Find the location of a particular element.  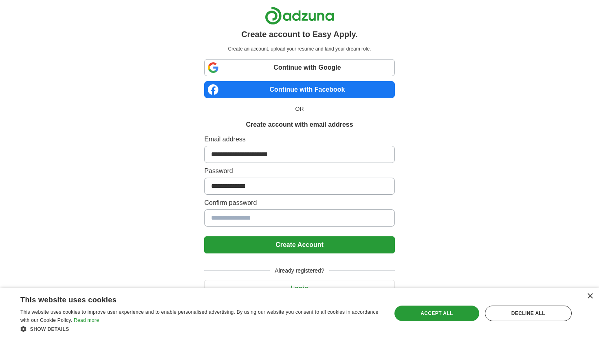

span: This website uses cookies to improve user experience and to enable personalised advertising. By u... is located at coordinates (199, 316).